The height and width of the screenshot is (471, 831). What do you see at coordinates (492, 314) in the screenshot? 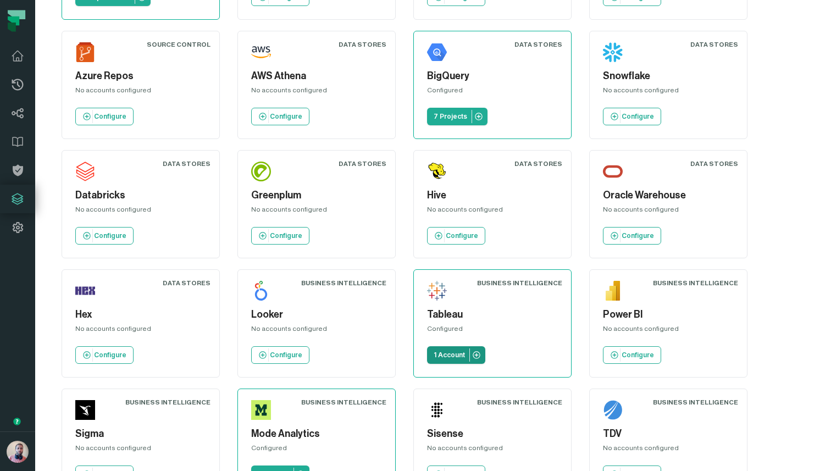
I see `h5: Tableau` at bounding box center [492, 314].